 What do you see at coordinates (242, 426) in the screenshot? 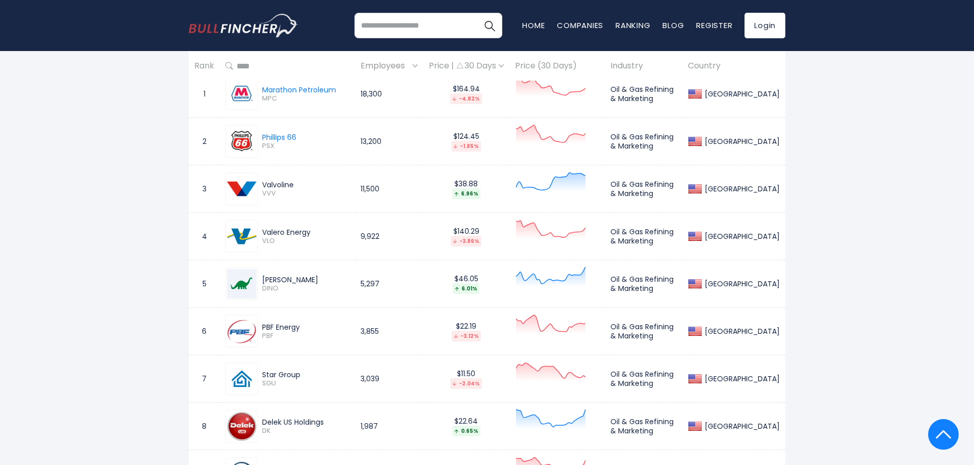
I see `img: DK.png` at bounding box center [242, 426].